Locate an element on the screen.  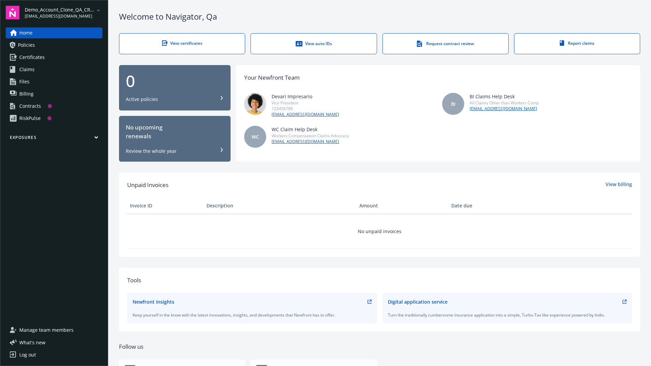
button: No upcomingrenewalsReview the whole year is located at coordinates (175, 139).